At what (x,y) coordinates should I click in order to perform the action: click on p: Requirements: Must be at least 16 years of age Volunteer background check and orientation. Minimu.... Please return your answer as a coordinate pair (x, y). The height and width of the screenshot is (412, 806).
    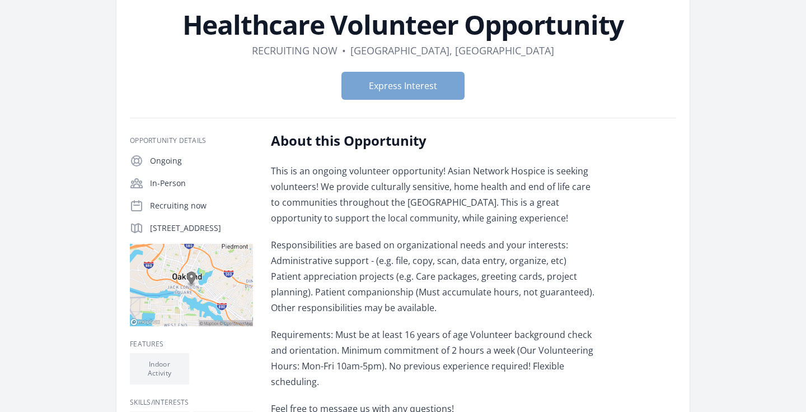
    Looking at the image, I should click on (435, 358).